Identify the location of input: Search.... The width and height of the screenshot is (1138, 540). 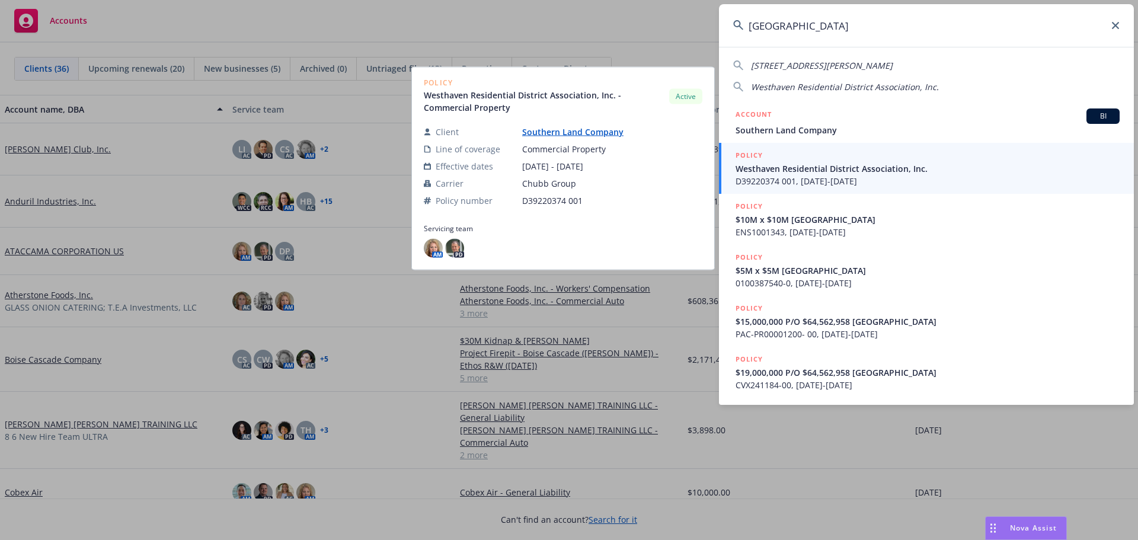
(926, 25).